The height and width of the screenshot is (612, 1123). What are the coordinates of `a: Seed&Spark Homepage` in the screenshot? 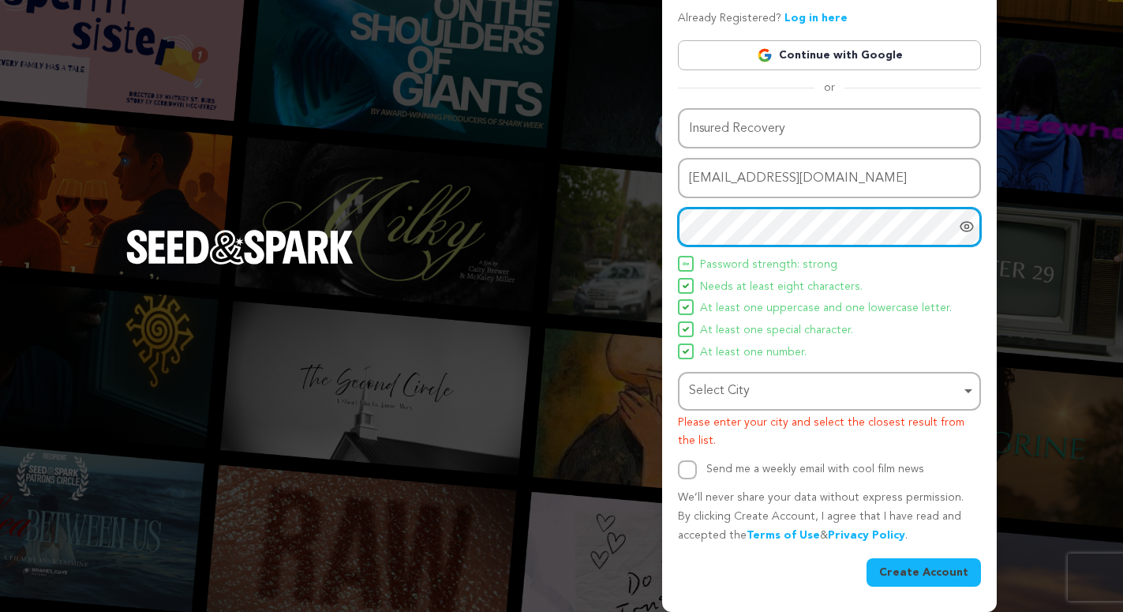 It's located at (240, 263).